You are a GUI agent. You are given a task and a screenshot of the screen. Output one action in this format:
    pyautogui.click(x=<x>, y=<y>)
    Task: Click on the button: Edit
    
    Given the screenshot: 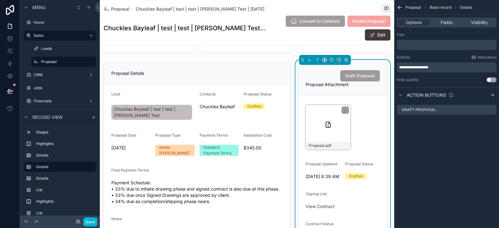 What is the action you would take?
    pyautogui.click(x=378, y=35)
    